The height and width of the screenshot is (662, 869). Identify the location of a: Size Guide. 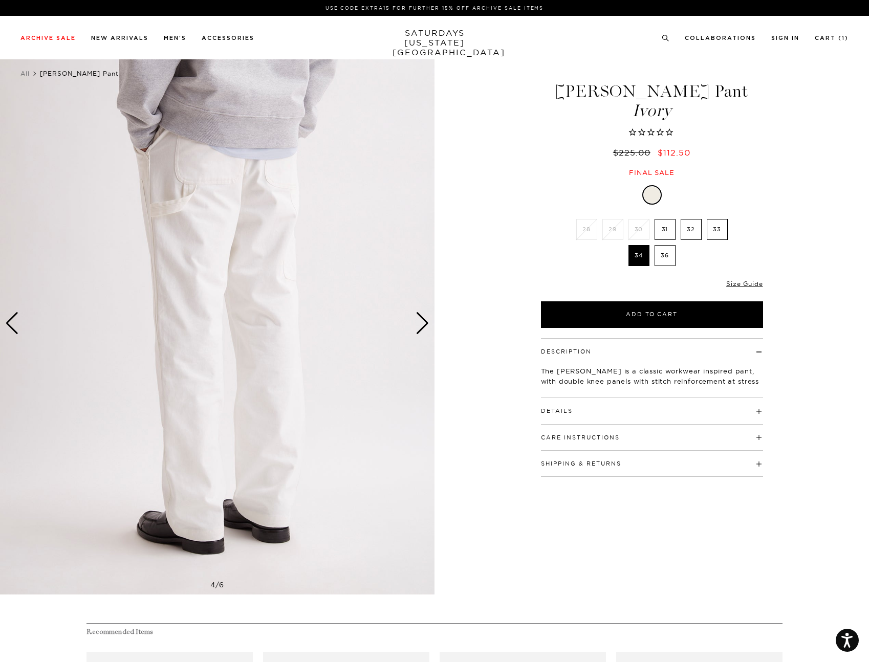
(744, 283).